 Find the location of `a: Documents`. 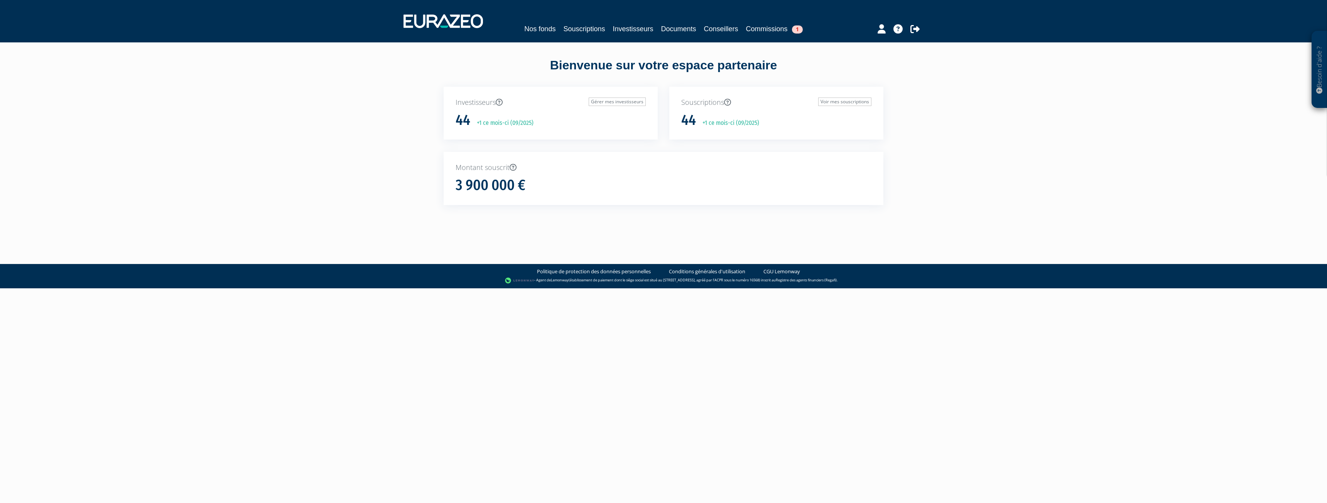

a: Documents is located at coordinates (678, 29).